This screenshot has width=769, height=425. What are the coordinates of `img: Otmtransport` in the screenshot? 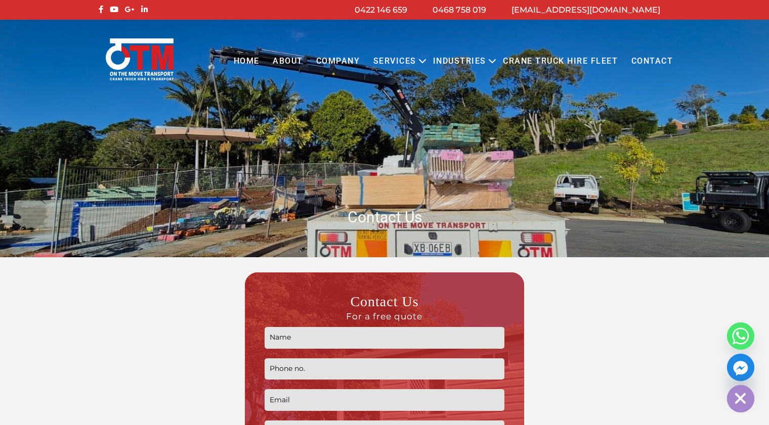 It's located at (140, 59).